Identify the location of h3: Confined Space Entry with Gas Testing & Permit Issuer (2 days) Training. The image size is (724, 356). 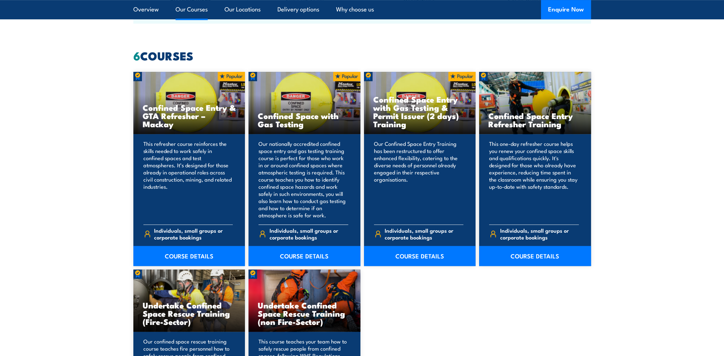
(420, 111).